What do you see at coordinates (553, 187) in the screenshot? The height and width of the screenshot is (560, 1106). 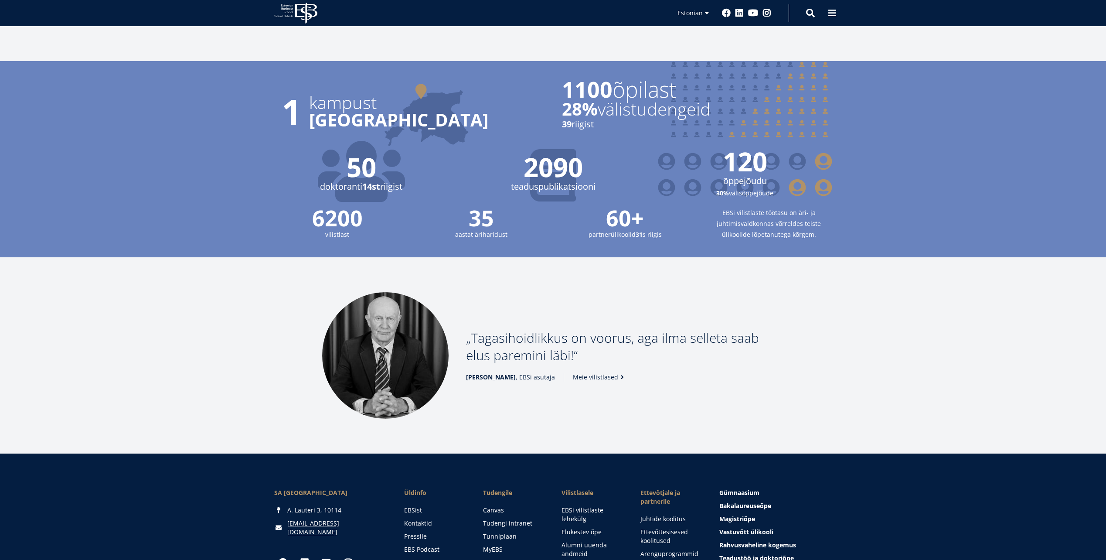 I see `span: teaduspublikatsiooni` at bounding box center [553, 187].